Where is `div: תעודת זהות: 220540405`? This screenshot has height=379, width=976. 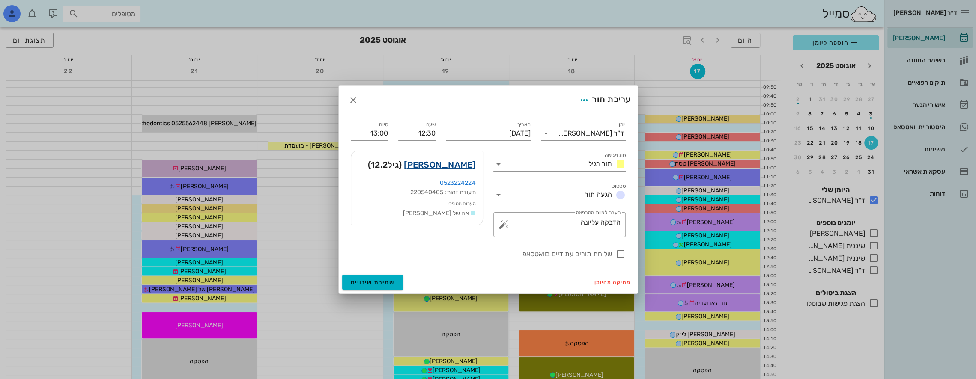
div: תעודת זהות: 220540405 is located at coordinates (417, 193).